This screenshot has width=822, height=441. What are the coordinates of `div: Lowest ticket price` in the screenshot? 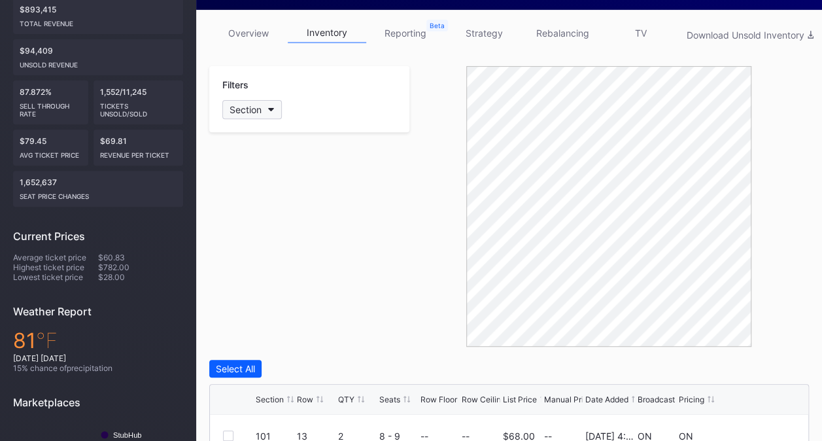 It's located at (56, 277).